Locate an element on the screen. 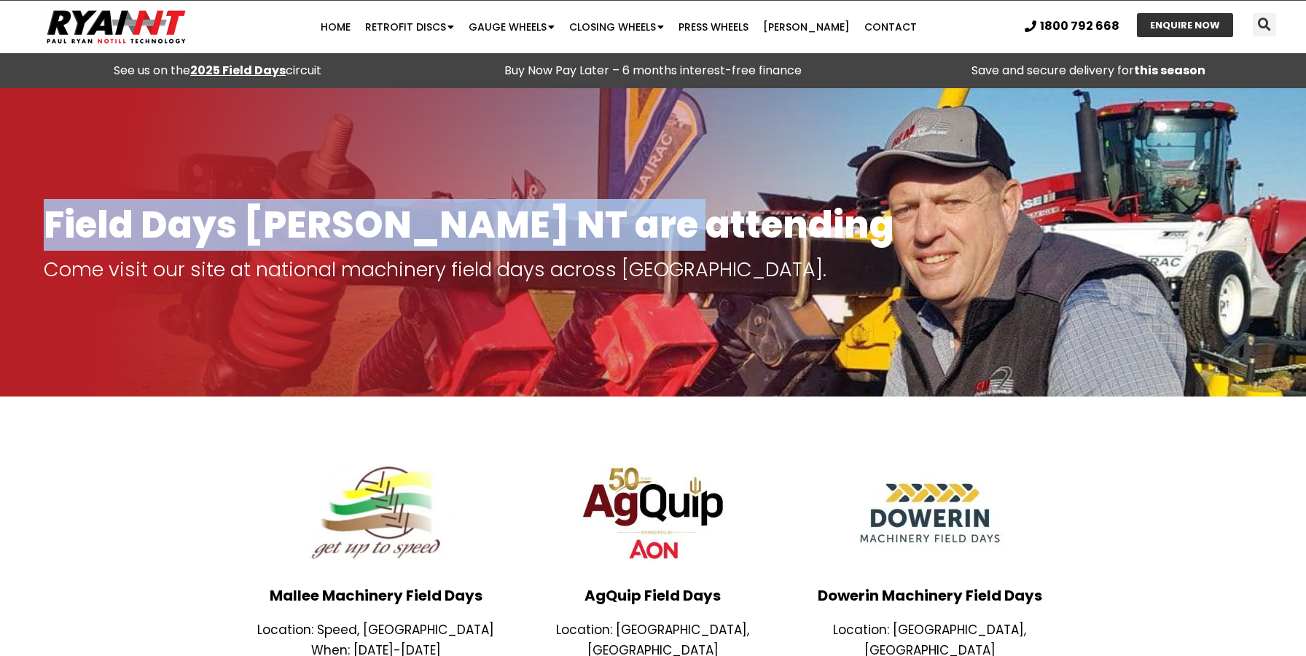  div: Search is located at coordinates (1265, 25).